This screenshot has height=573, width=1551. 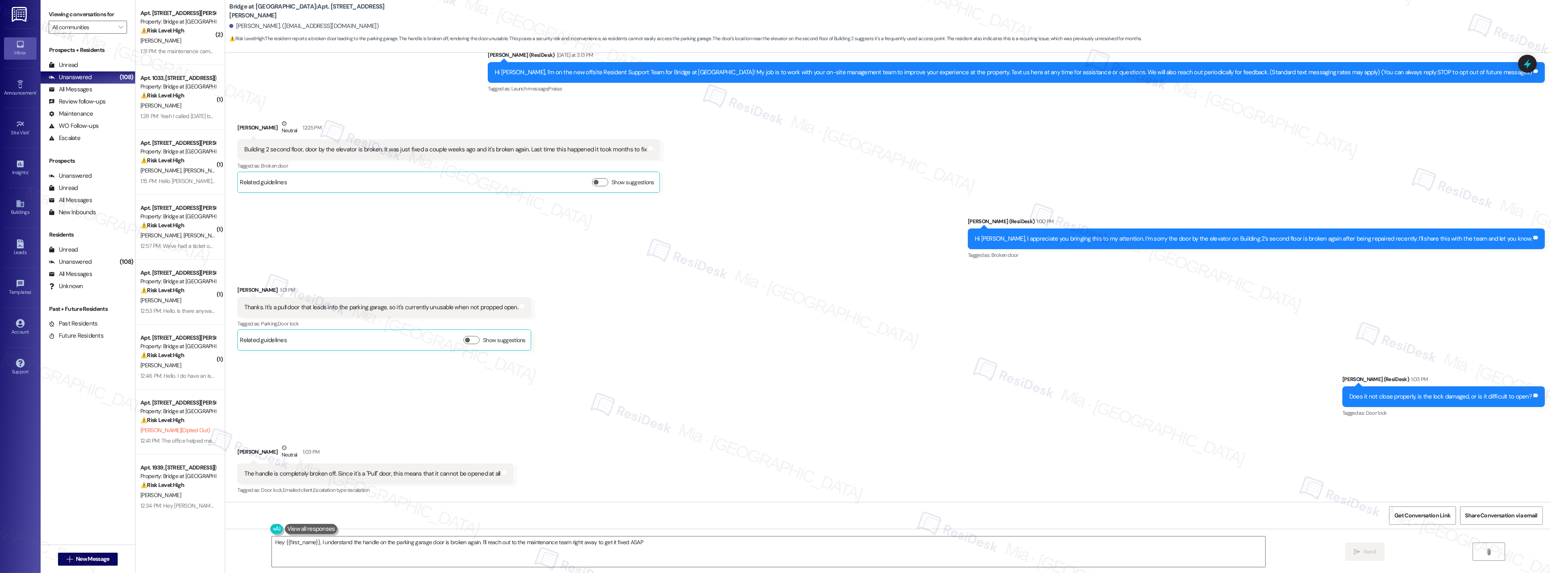 I want to click on div: 1:03 PM, so click(x=310, y=452).